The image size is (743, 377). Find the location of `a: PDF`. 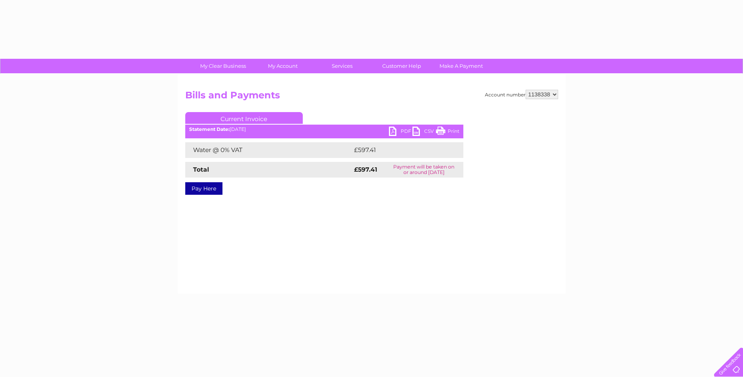

a: PDF is located at coordinates (401, 132).